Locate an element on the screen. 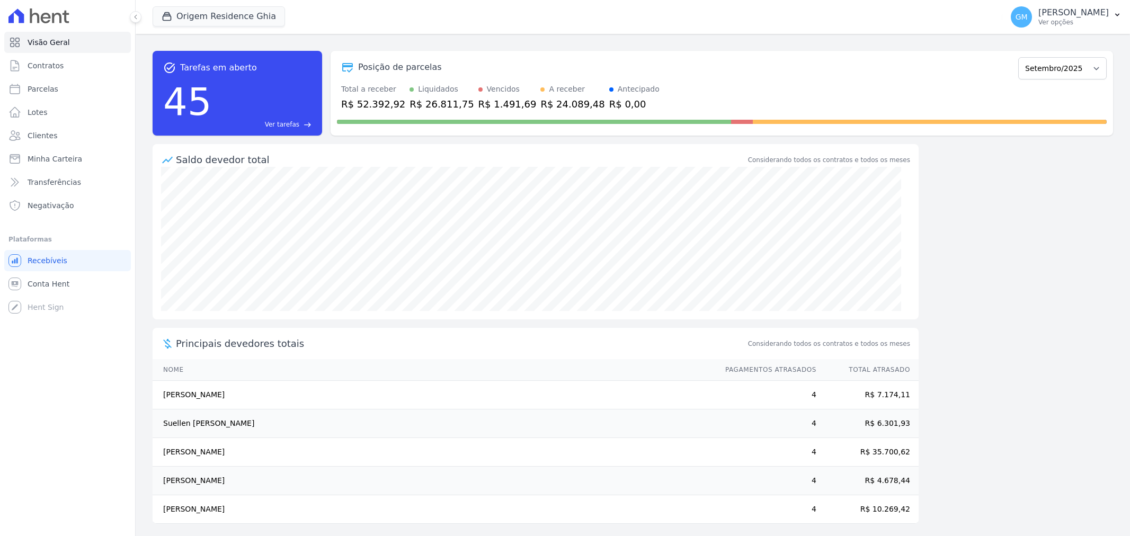 The width and height of the screenshot is (1130, 536). span: Recebíveis is located at coordinates (47, 261).